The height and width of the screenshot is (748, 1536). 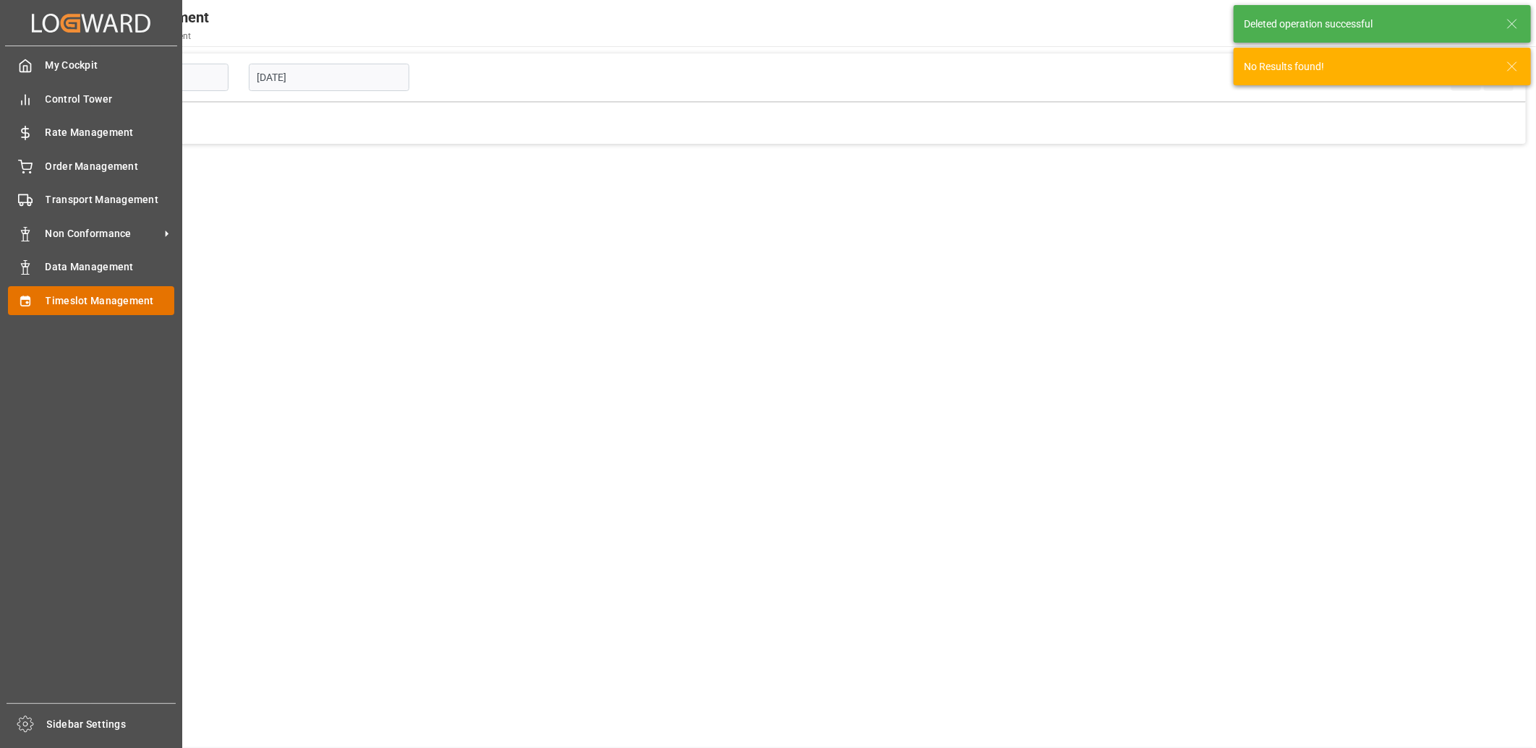 What do you see at coordinates (91, 300) in the screenshot?
I see `a: Timeslot Management` at bounding box center [91, 300].